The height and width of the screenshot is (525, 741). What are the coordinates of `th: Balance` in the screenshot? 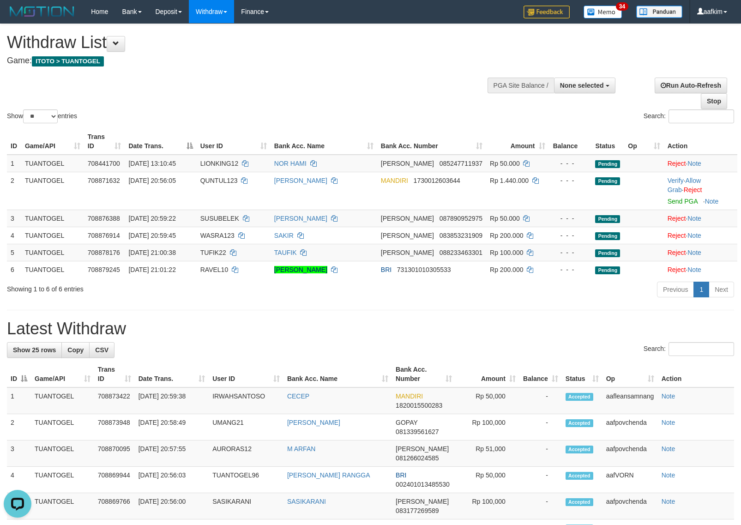 It's located at (570, 141).